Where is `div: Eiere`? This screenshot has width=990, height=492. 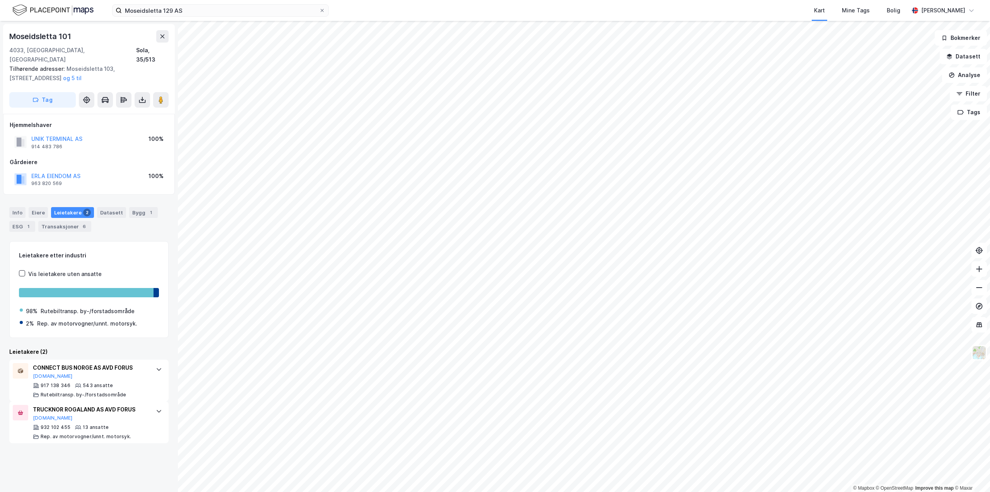 div: Eiere is located at coordinates (38, 212).